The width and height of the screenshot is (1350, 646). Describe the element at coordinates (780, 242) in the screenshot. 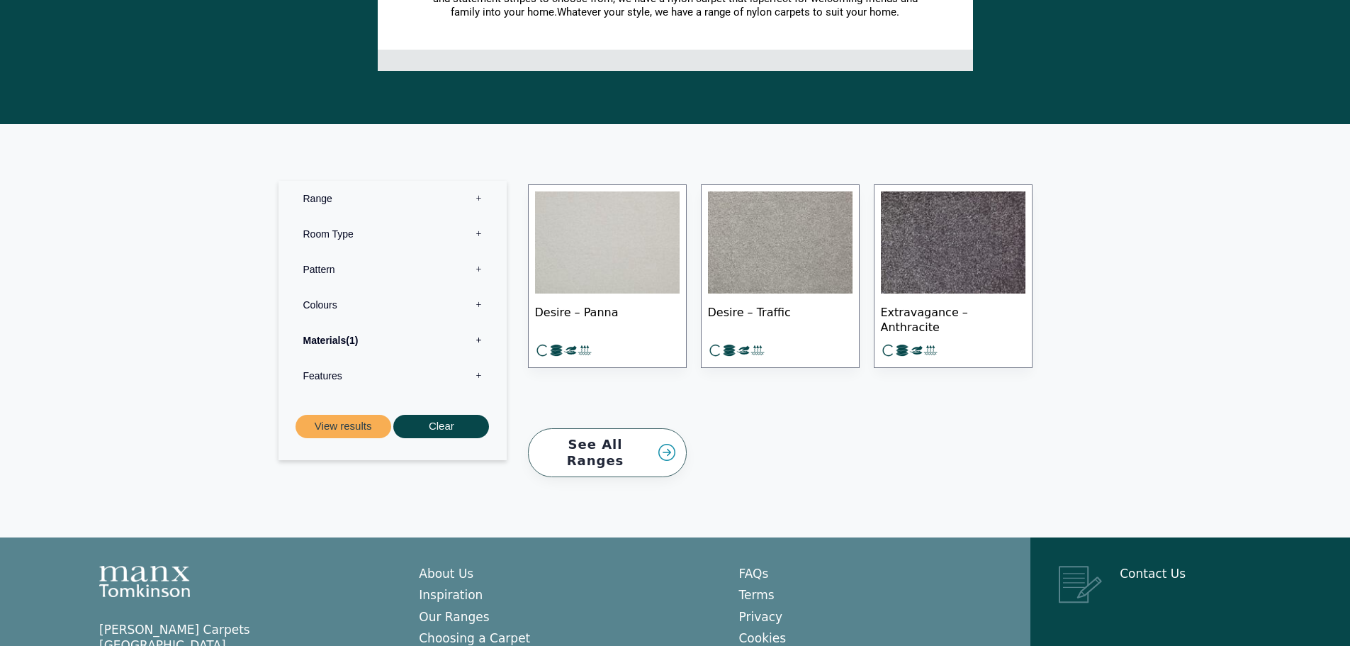

I see `img: Desire Traffic` at that location.